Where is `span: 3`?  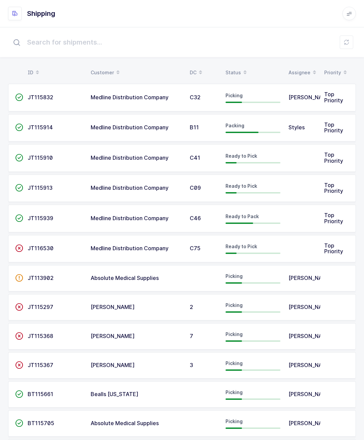
span: 3 is located at coordinates (192, 365).